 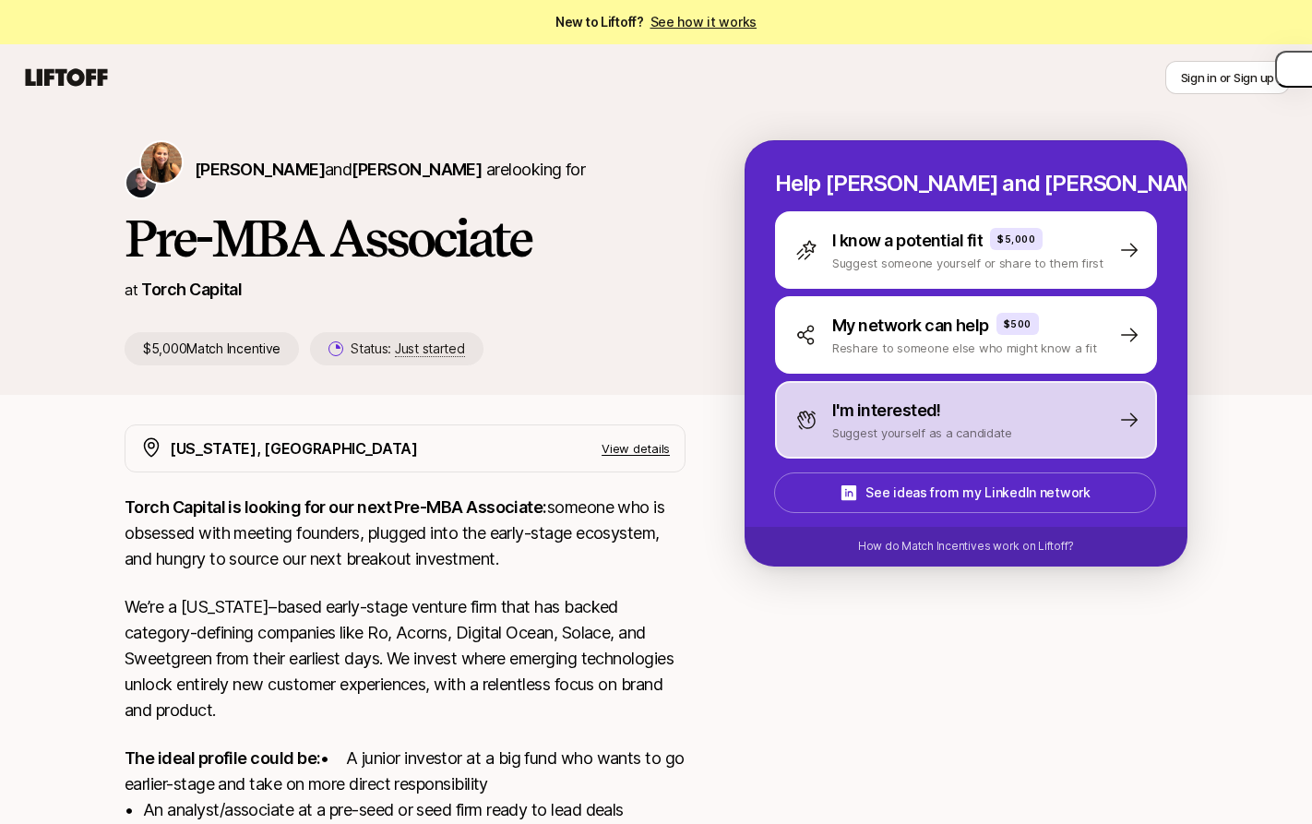 I want to click on p: See ideas from my LinkedIn network, so click(x=977, y=493).